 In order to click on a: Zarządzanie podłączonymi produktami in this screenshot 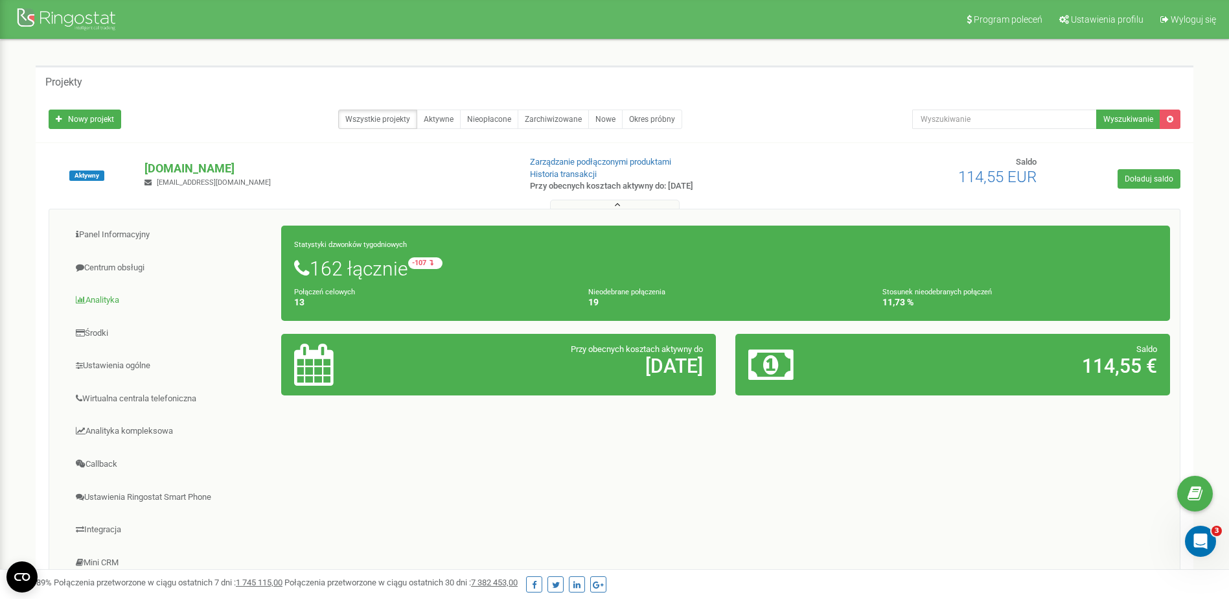, I will do `click(600, 161)`.